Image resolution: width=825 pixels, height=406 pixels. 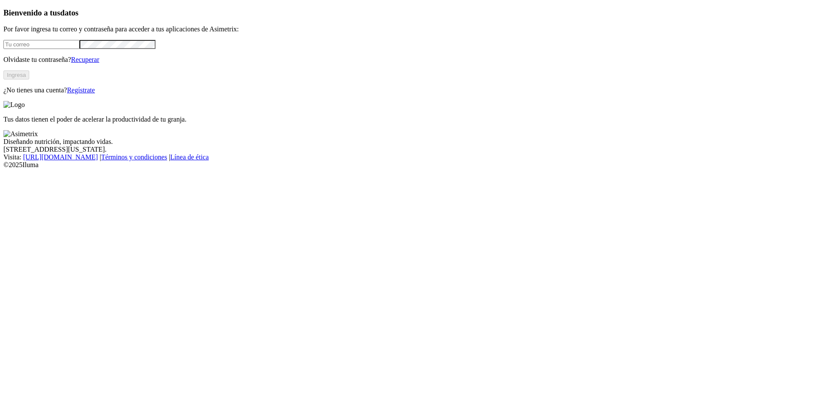 What do you see at coordinates (16, 75) in the screenshot?
I see `button: Ingresa` at bounding box center [16, 75].